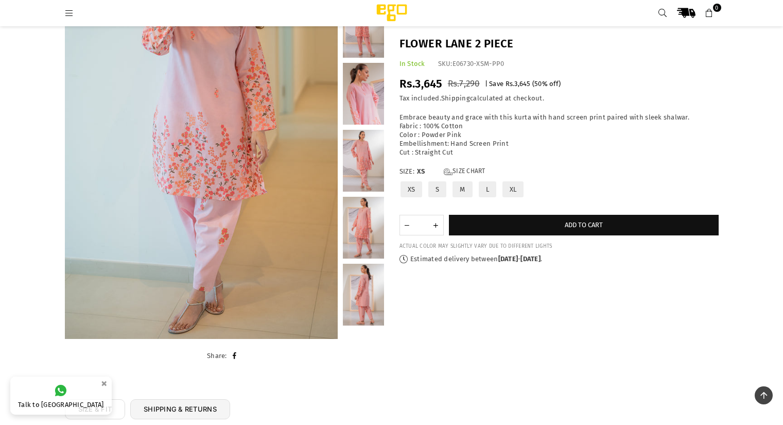 The image size is (783, 425). What do you see at coordinates (392, 13) in the screenshot?
I see `img: Ego` at bounding box center [392, 13].